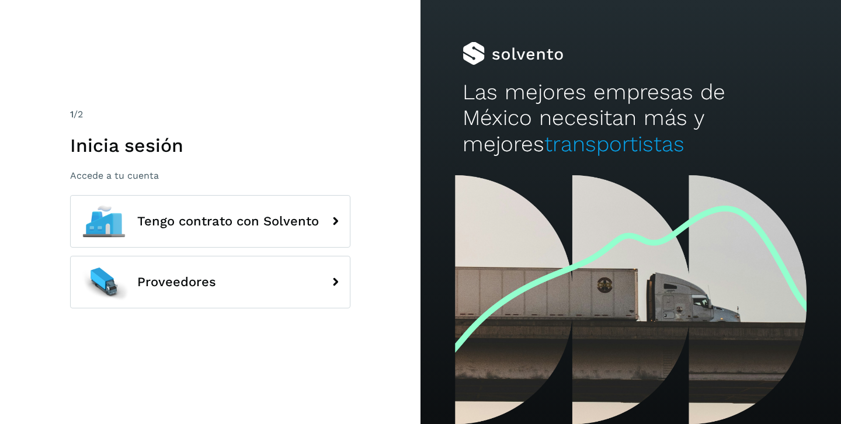 Image resolution: width=841 pixels, height=424 pixels. Describe the element at coordinates (614, 144) in the screenshot. I see `span: transportistas` at that location.